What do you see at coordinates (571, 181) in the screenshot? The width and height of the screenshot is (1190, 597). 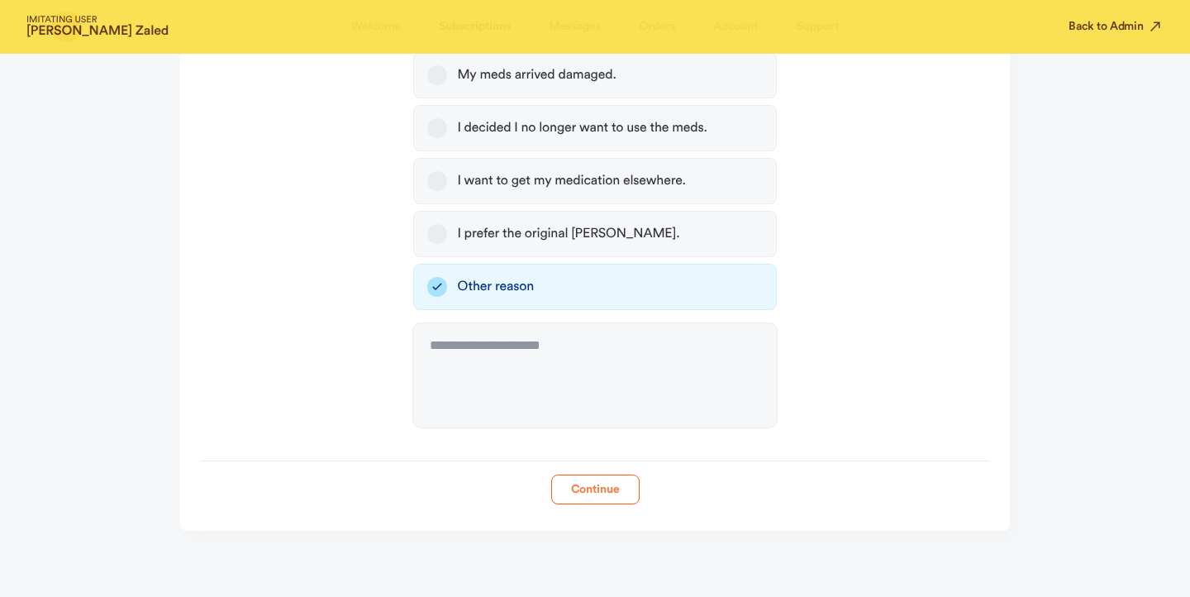 I see `div: I want to get my medication elsewhere.` at bounding box center [571, 181].